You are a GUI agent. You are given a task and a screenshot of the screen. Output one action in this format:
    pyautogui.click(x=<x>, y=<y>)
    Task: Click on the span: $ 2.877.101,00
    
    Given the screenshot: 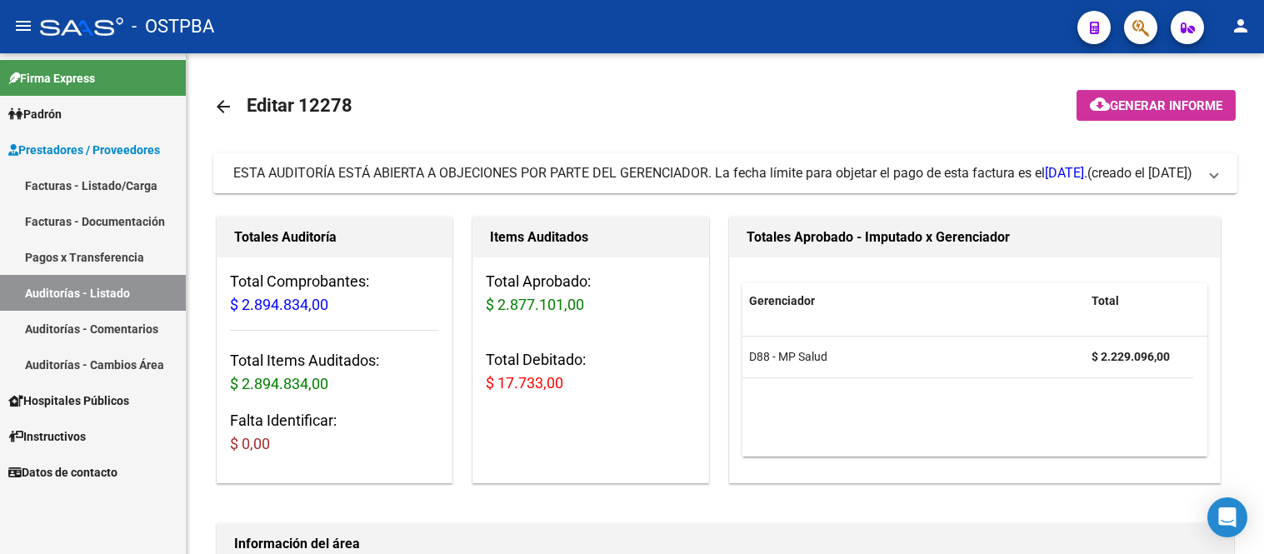 What is the action you would take?
    pyautogui.click(x=535, y=304)
    